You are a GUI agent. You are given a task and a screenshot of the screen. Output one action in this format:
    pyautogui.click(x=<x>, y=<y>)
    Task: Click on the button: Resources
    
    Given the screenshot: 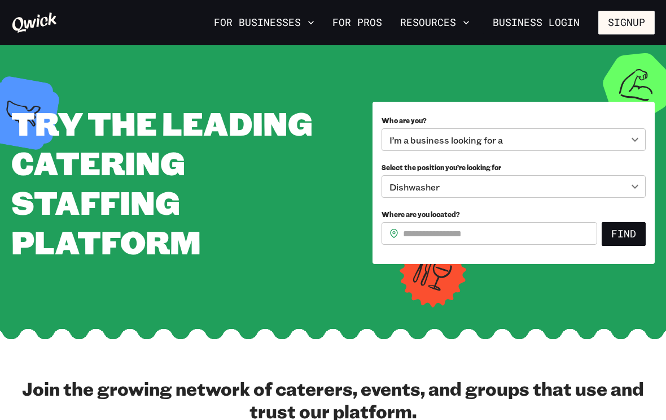 What is the action you would take?
    pyautogui.click(x=435, y=23)
    